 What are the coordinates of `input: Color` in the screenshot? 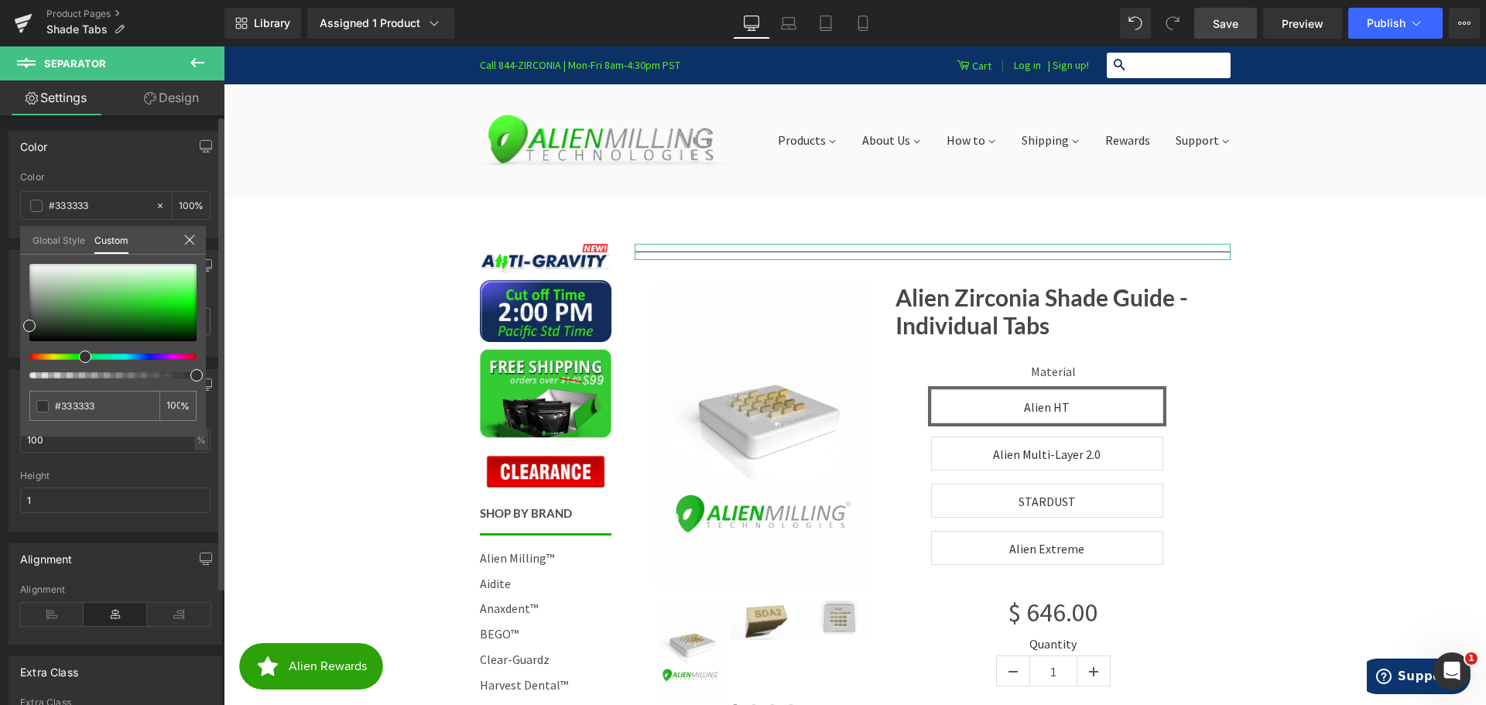 It's located at (104, 405).